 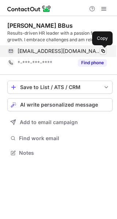 What do you see at coordinates (92, 63) in the screenshot?
I see `button: Reveal Button` at bounding box center [92, 63].